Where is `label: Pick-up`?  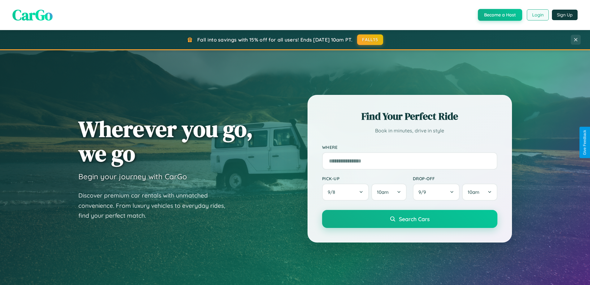
label: Pick-up is located at coordinates (364, 178).